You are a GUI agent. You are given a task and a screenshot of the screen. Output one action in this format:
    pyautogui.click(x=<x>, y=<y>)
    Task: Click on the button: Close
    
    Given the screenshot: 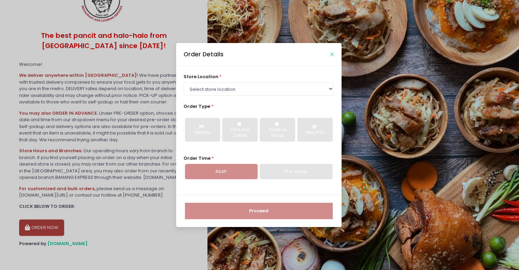 What is the action you would take?
    pyautogui.click(x=332, y=54)
    